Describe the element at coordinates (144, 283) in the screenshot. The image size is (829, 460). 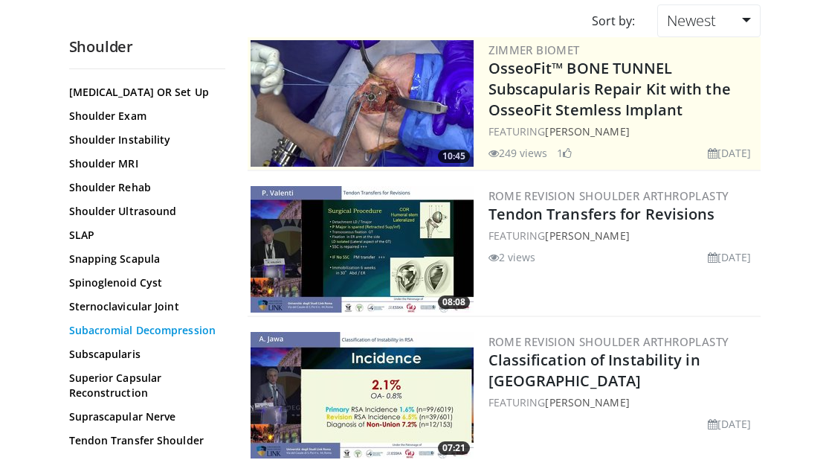
I see `a: Spinoglenoid Cyst` at that location.